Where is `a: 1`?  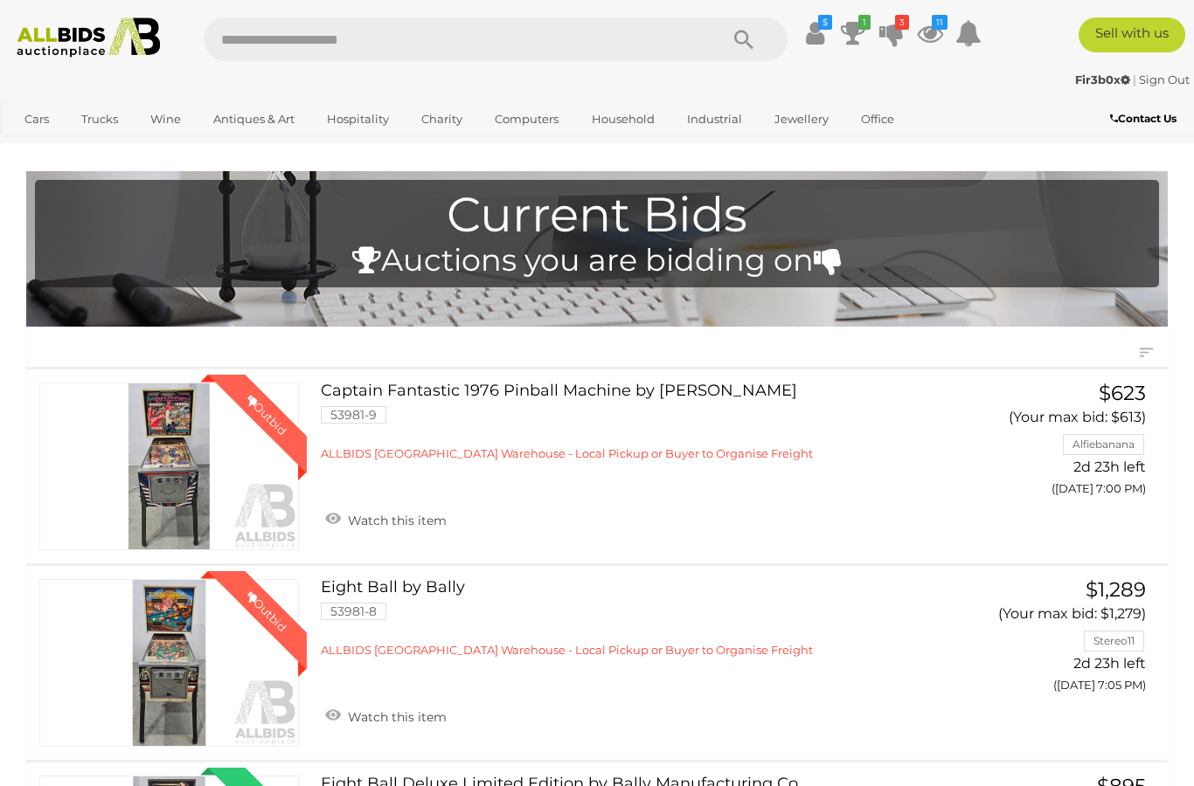
a: 1 is located at coordinates (853, 33).